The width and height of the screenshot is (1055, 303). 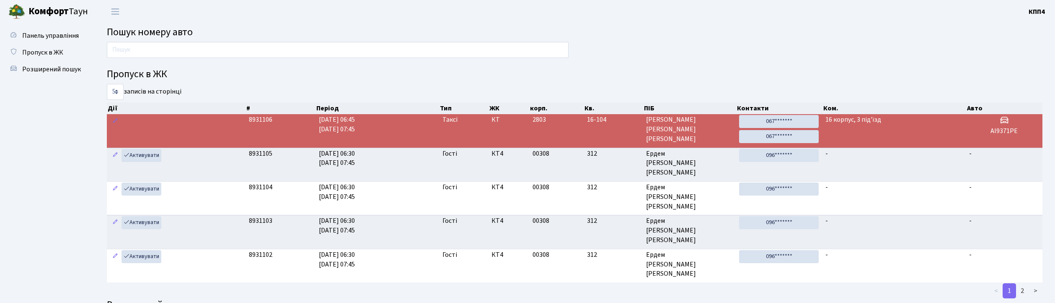 I want to click on th: Кв., so click(x=614, y=108).